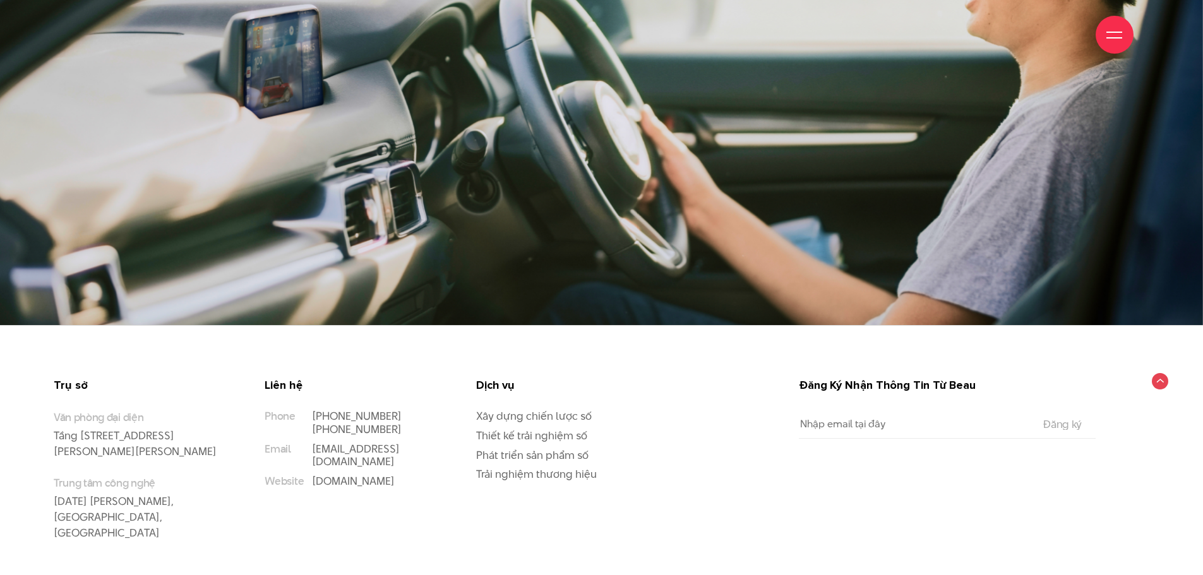 The height and width of the screenshot is (575, 1203). Describe the element at coordinates (348, 386) in the screenshot. I see `h3: Liên hệ` at that location.